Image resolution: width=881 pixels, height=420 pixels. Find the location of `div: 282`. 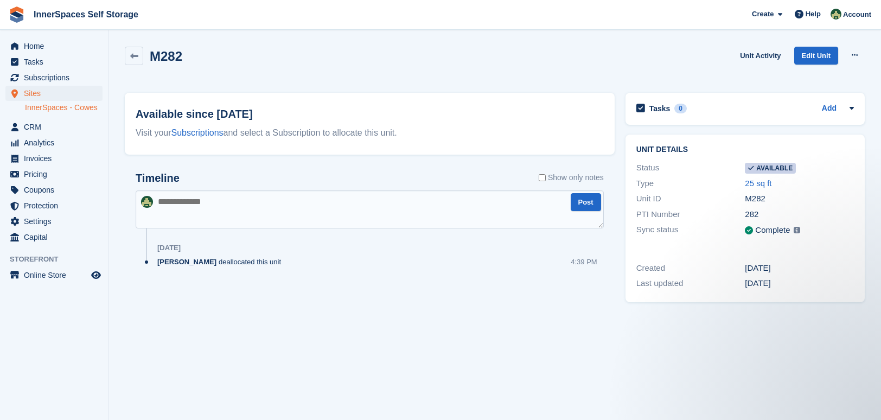

div: 282 is located at coordinates (799, 214).